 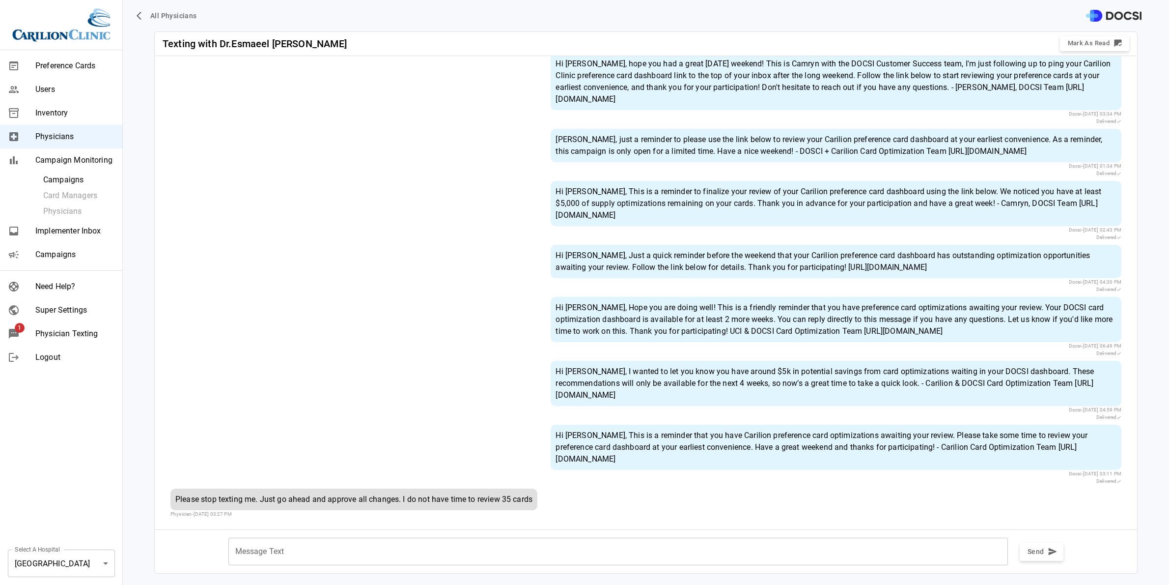 What do you see at coordinates (75, 160) in the screenshot?
I see `span: Campaign Monitoring` at bounding box center [75, 160].